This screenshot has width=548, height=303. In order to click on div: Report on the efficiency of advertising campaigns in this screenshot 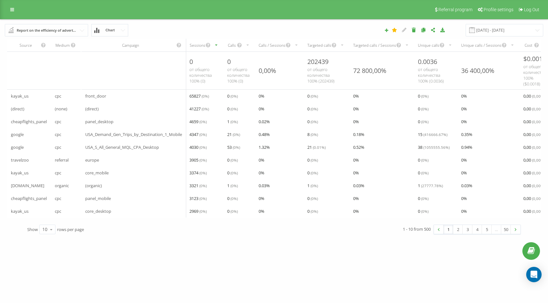, I will do `click(47, 30)`.